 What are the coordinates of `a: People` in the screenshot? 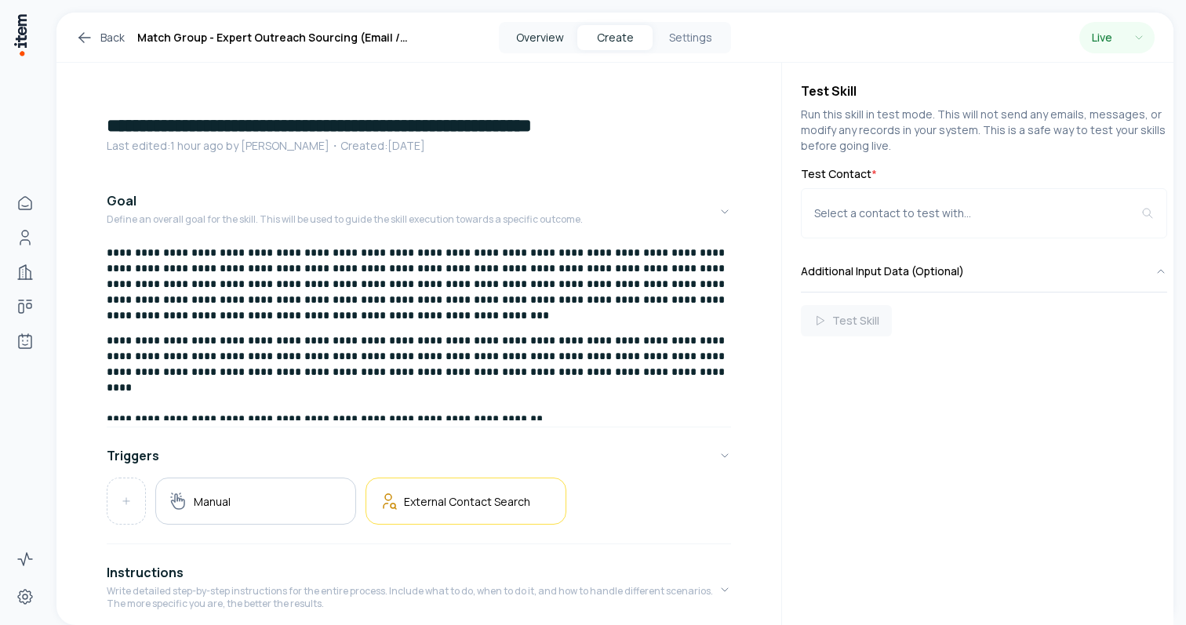 It's located at (25, 238).